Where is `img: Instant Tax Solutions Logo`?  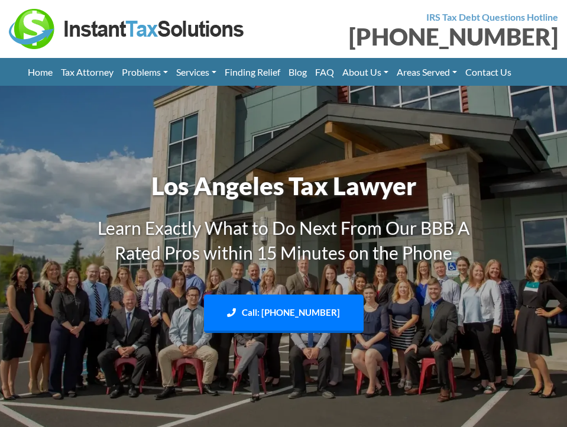 img: Instant Tax Solutions Logo is located at coordinates (127, 29).